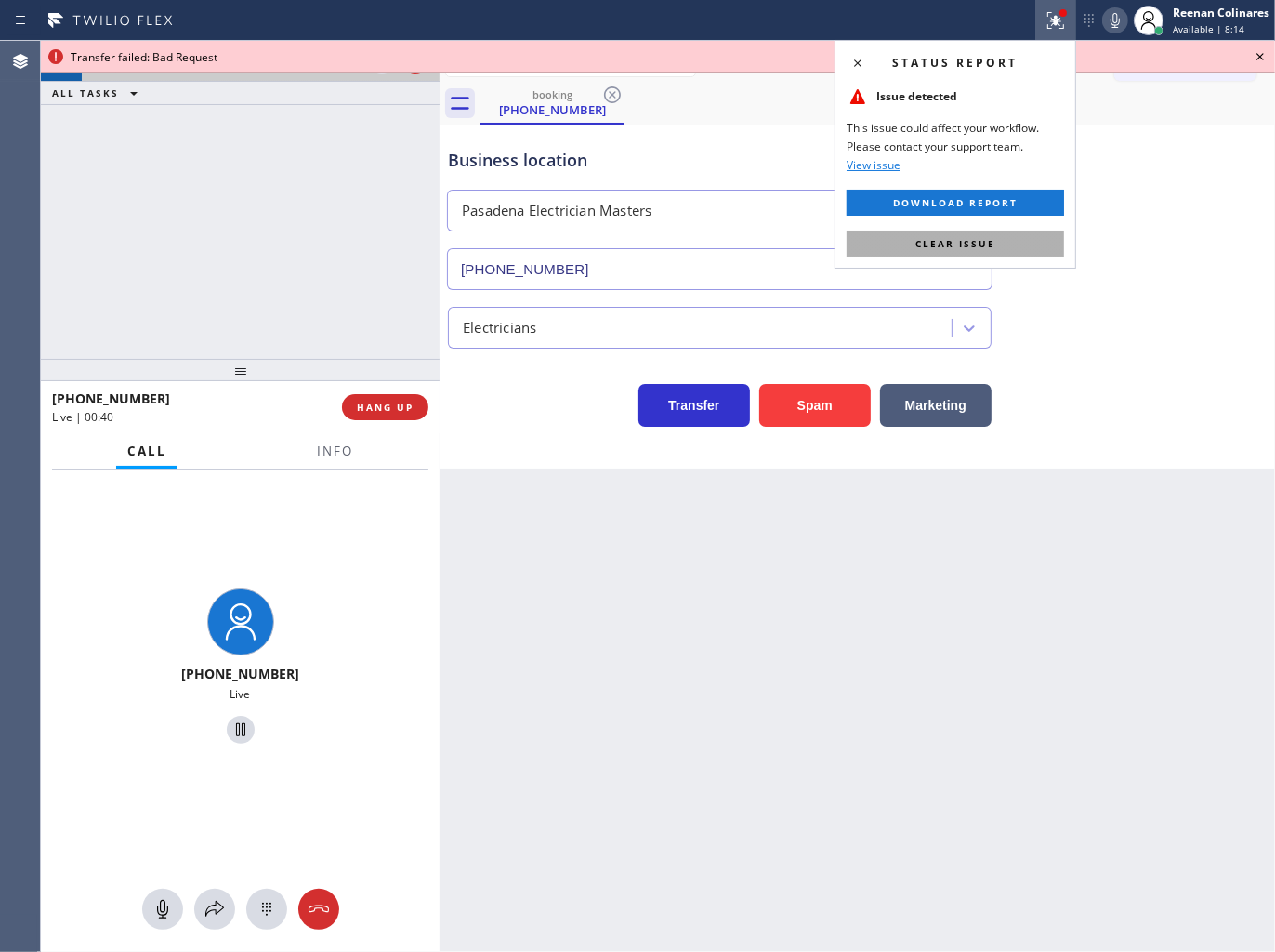  I want to click on button: HANG UP, so click(385, 407).